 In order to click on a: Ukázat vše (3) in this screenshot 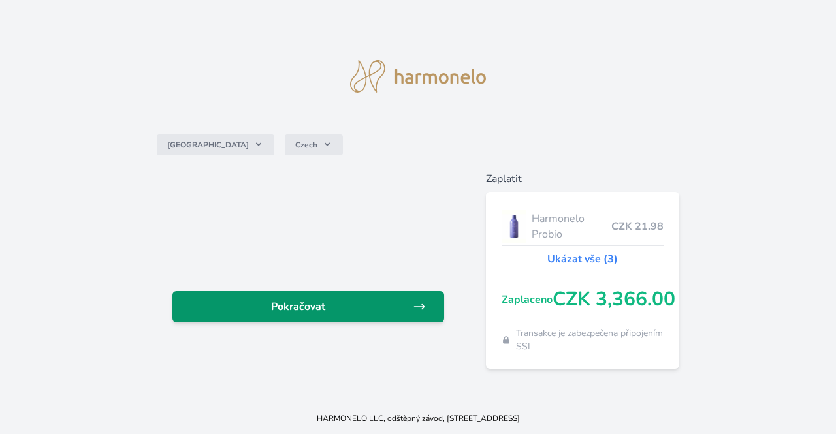, I will do `click(582, 259)`.